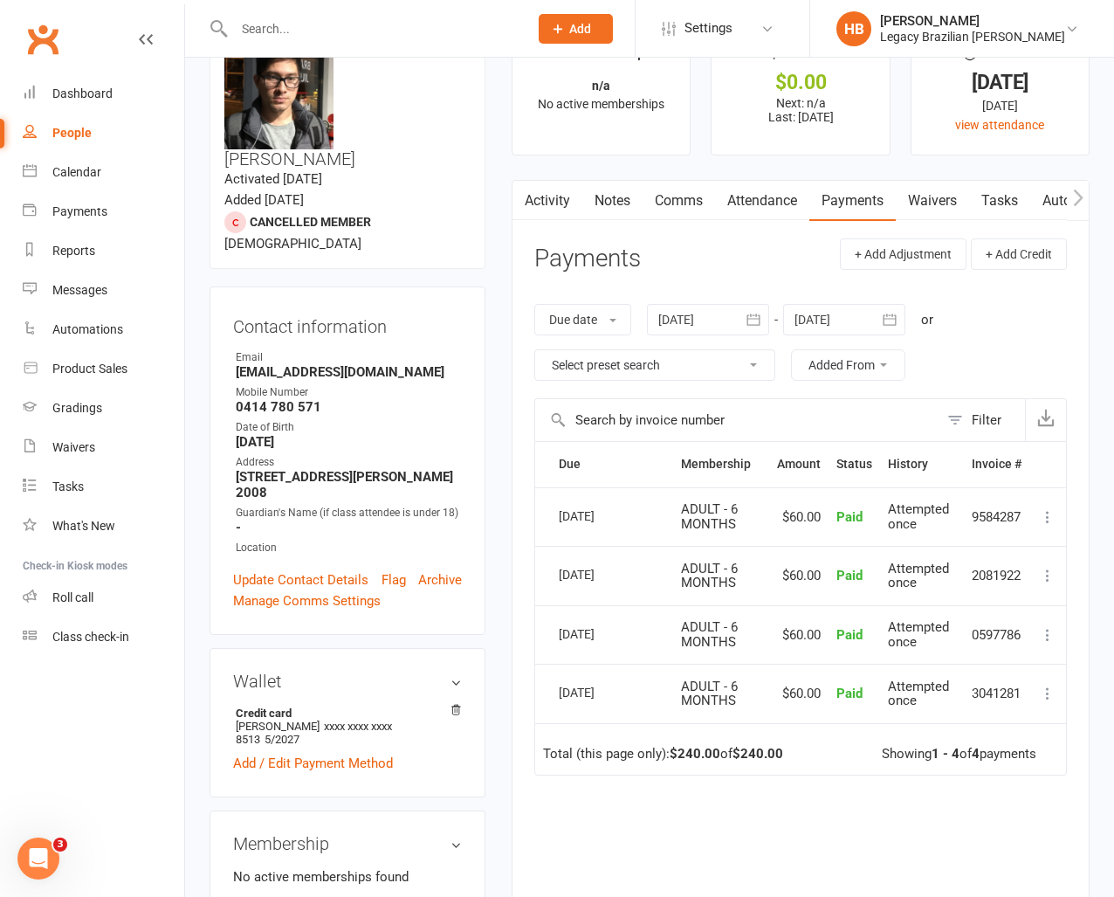 The height and width of the screenshot is (897, 1114). Describe the element at coordinates (91, 636) in the screenshot. I see `div: Class check-in` at that location.